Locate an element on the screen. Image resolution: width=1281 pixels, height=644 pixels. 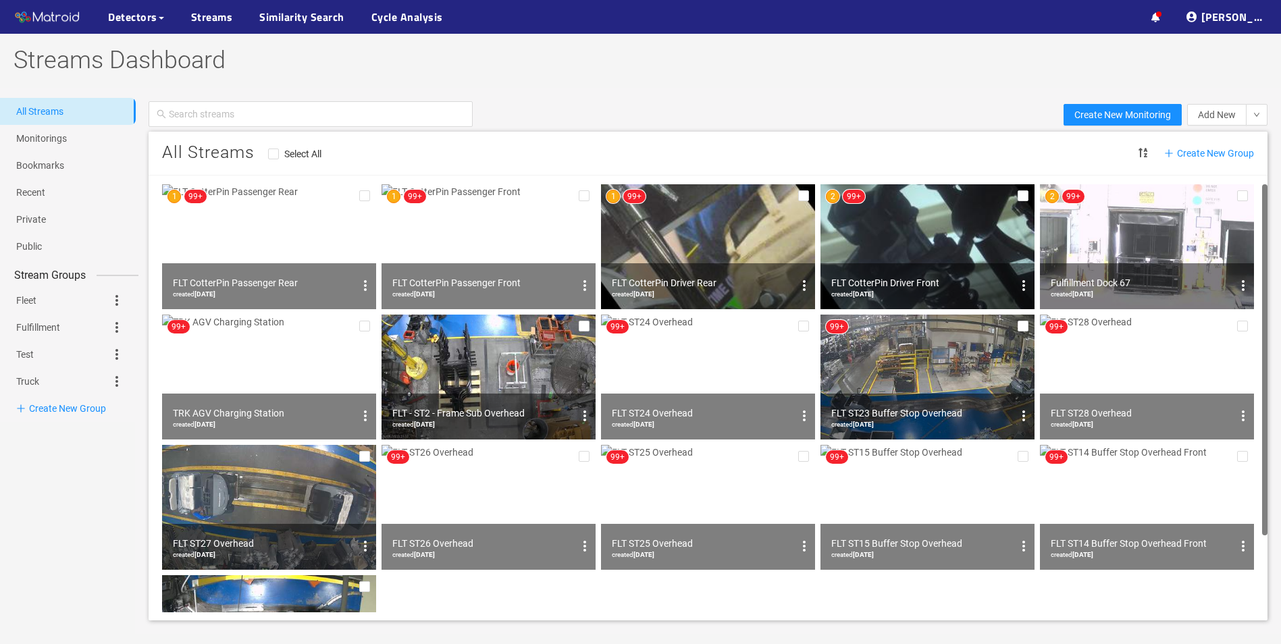
div: FLT CotterPin Passenger Front is located at coordinates (483, 283).